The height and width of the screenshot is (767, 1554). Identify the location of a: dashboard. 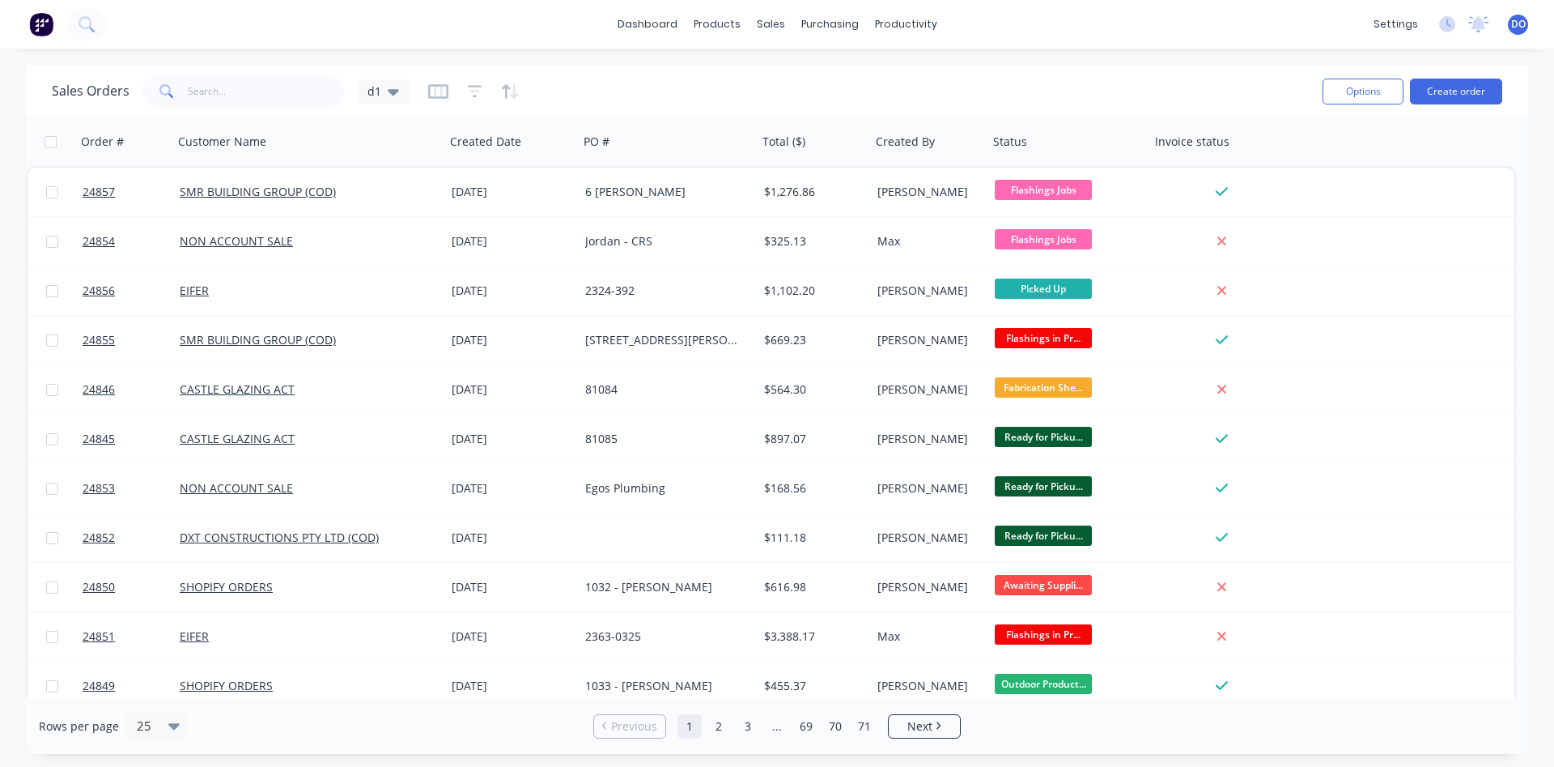
(648, 24).